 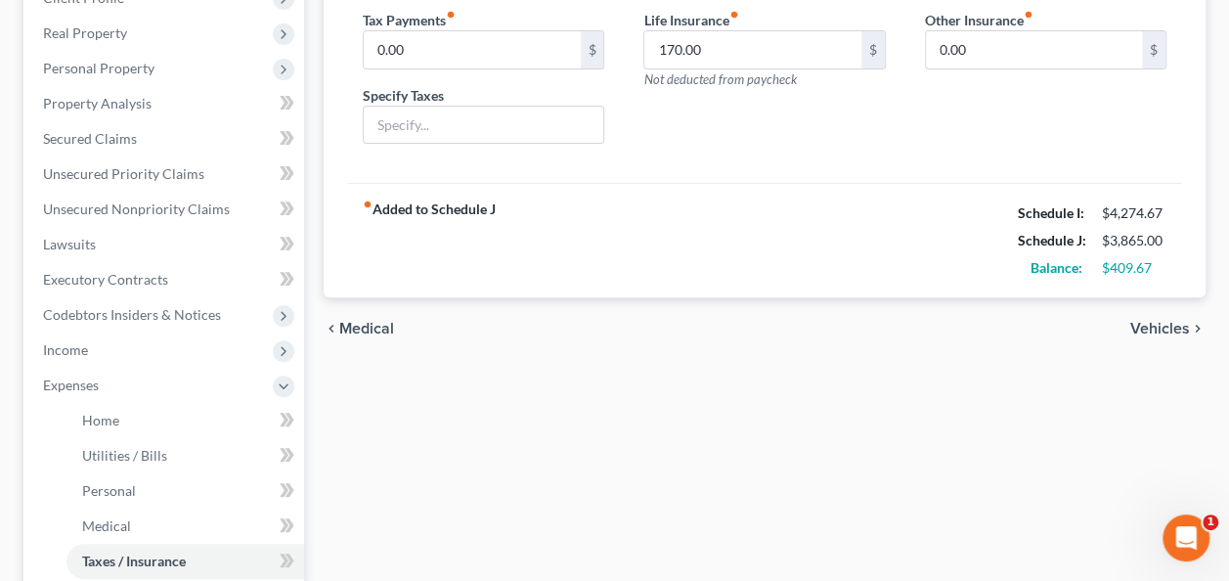 I want to click on span: Income, so click(x=66, y=349).